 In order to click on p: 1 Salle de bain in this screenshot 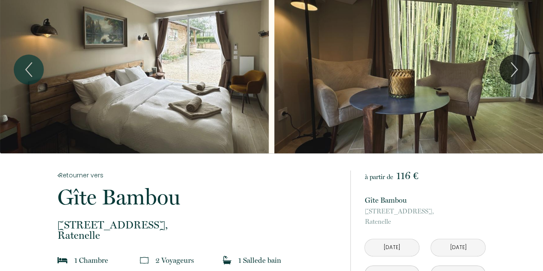, I will do `click(260, 260)`.